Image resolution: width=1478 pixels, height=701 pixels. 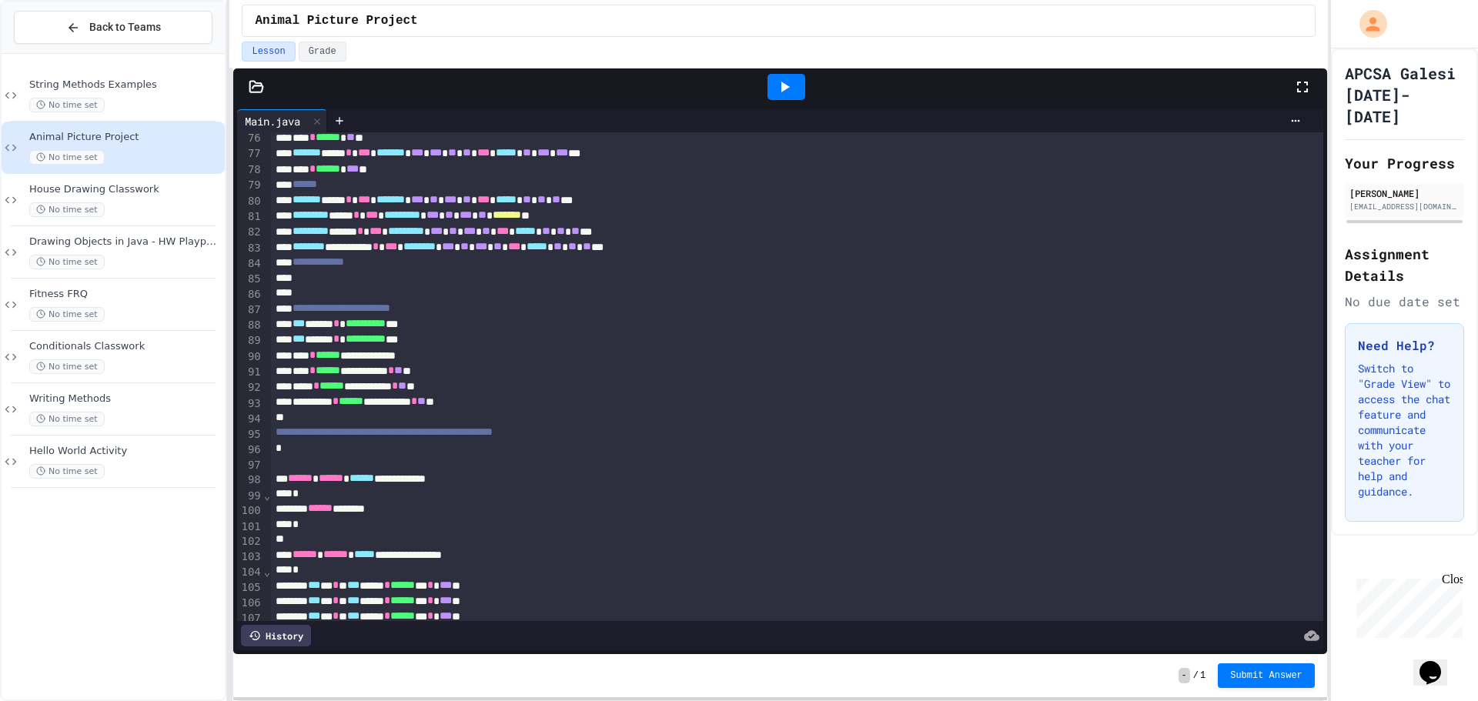 I want to click on span: Submit Answer, so click(x=1266, y=676).